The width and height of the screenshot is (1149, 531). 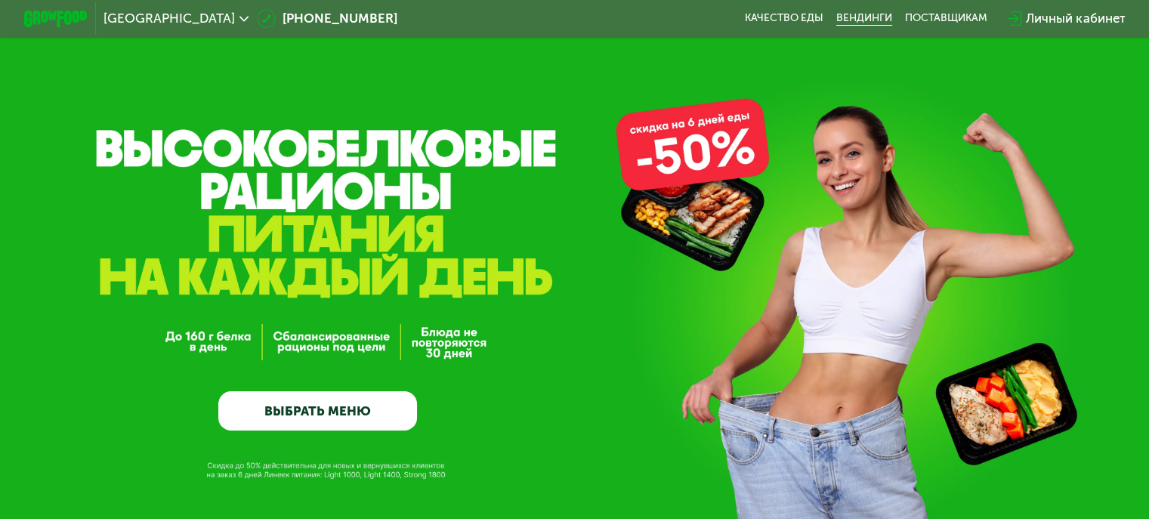 I want to click on a: Вендинги, so click(x=864, y=18).